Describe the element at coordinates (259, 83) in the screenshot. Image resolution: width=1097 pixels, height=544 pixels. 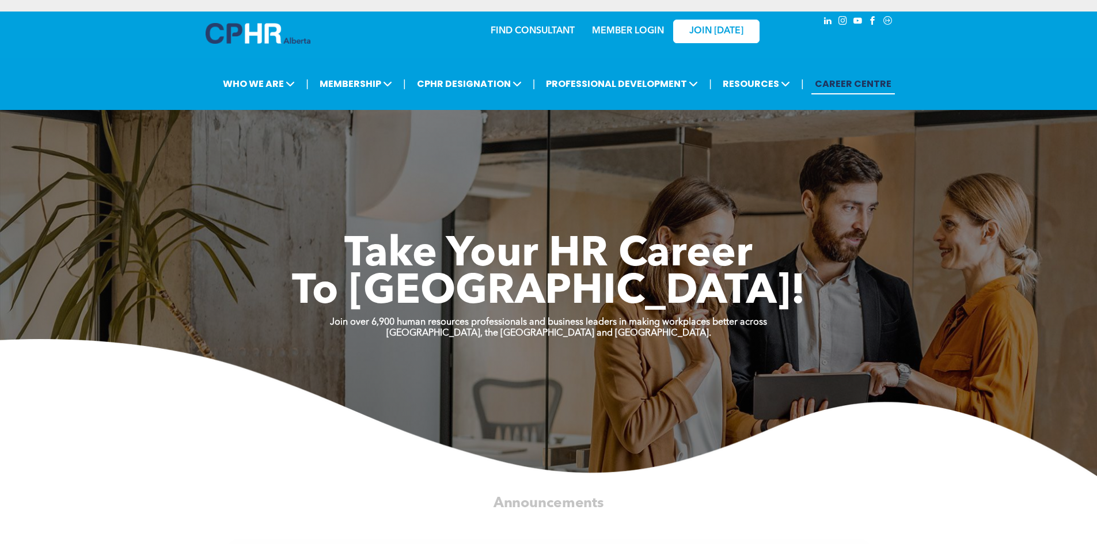
I see `span: WHO WE ARE` at that location.